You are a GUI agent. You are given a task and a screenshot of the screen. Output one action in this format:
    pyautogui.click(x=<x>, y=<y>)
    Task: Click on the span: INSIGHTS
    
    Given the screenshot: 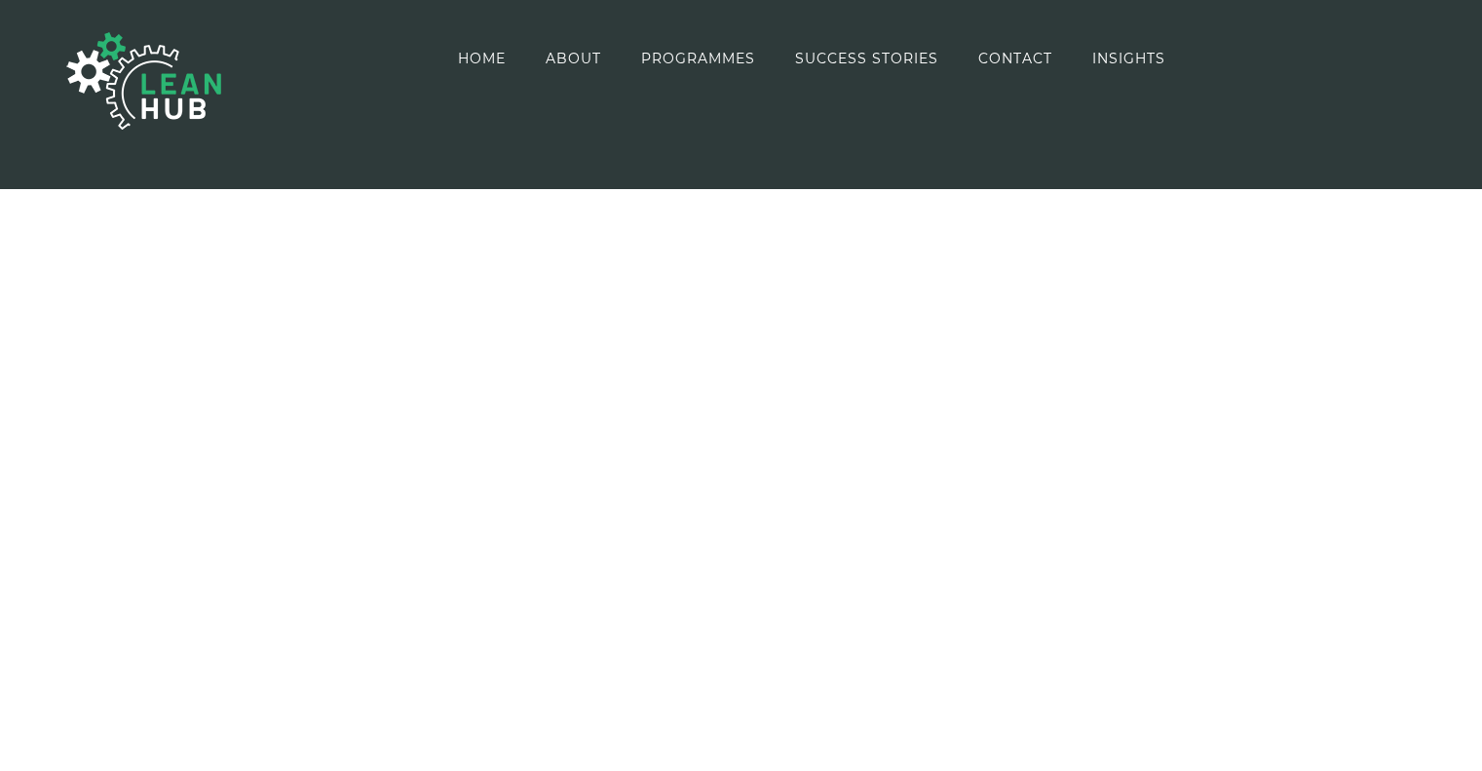 What is the action you would take?
    pyautogui.click(x=1129, y=58)
    